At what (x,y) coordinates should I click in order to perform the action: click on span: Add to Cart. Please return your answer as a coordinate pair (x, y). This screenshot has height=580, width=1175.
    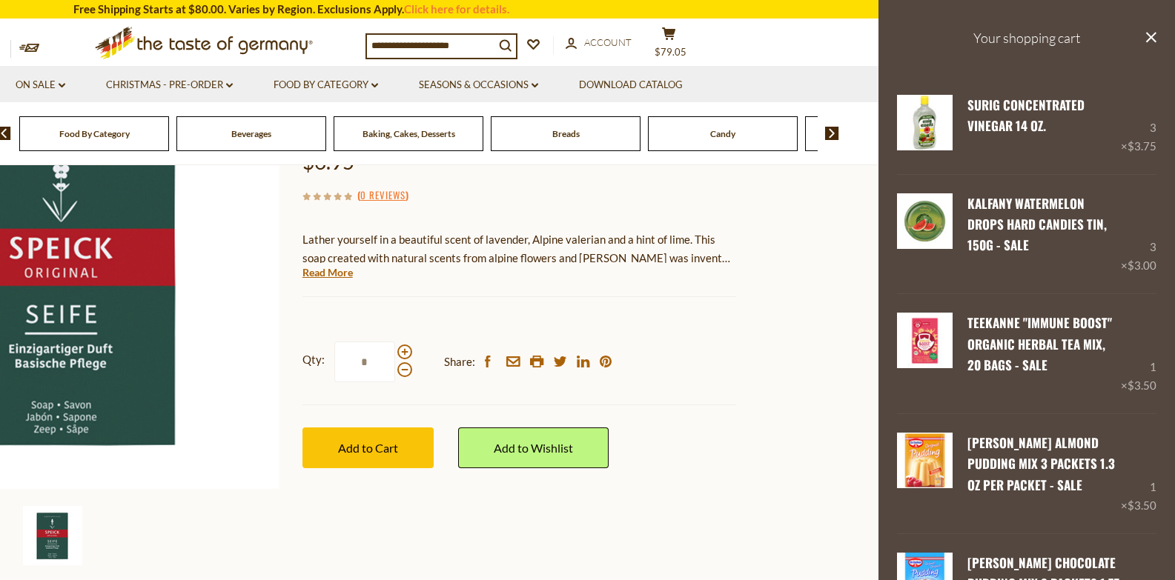
    Looking at the image, I should click on (368, 448).